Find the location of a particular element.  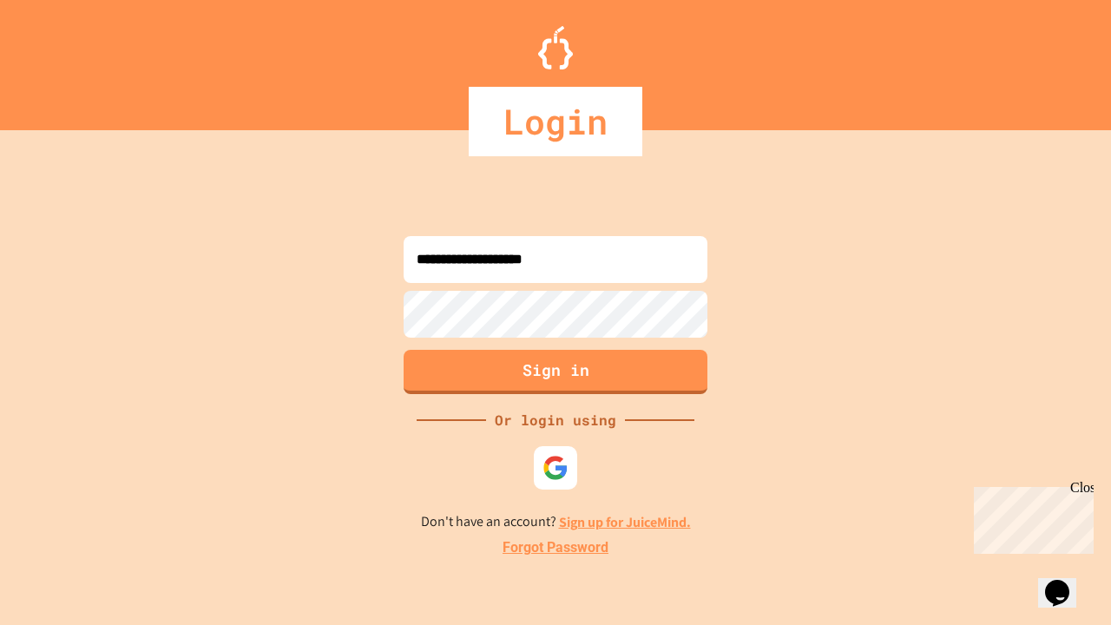

img: google-icon.svg is located at coordinates (555, 468).